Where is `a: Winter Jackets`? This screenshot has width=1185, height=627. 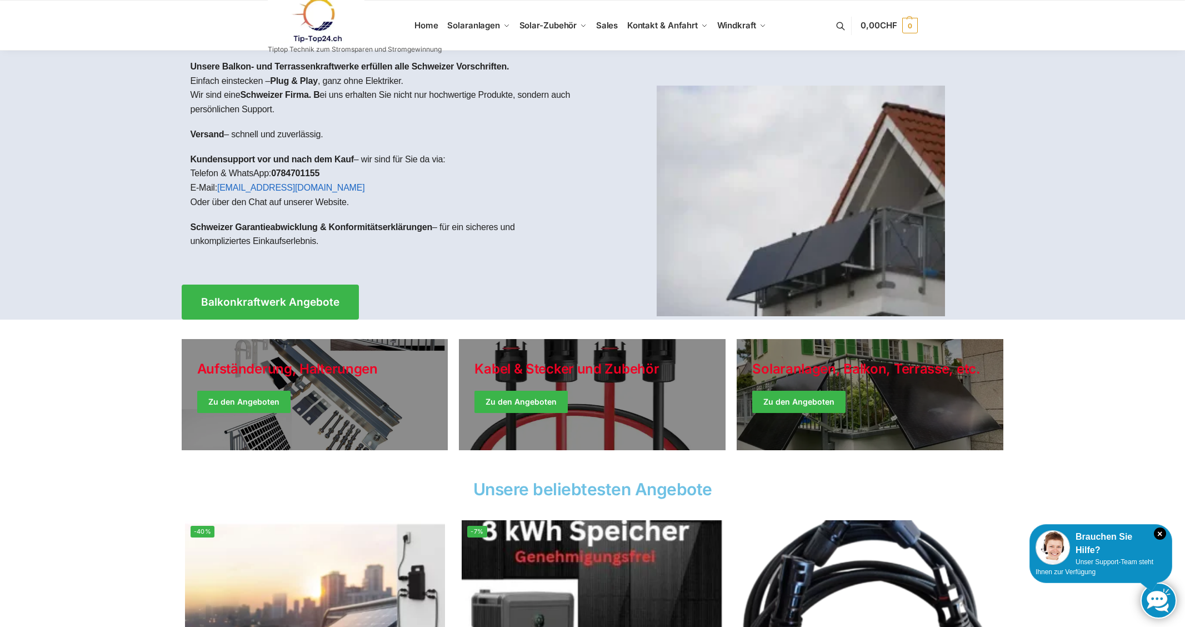
a: Winter Jackets is located at coordinates (870, 395).